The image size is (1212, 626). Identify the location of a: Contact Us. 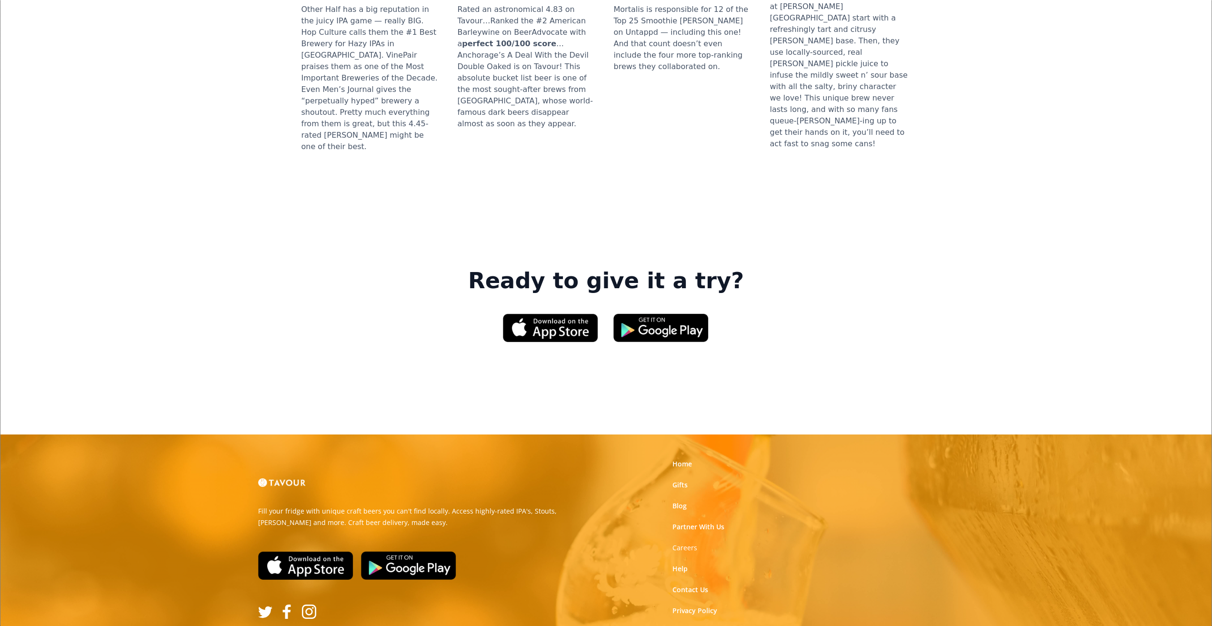
(690, 590).